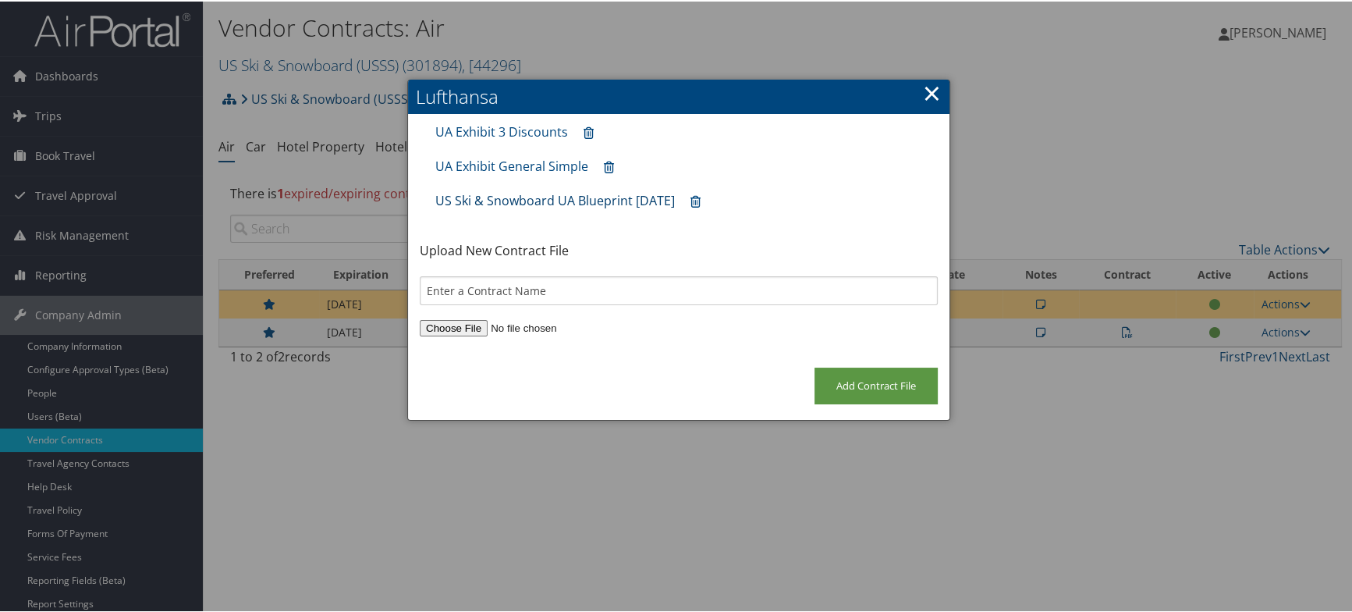  I want to click on input: Enter a Contract Name, so click(679, 289).